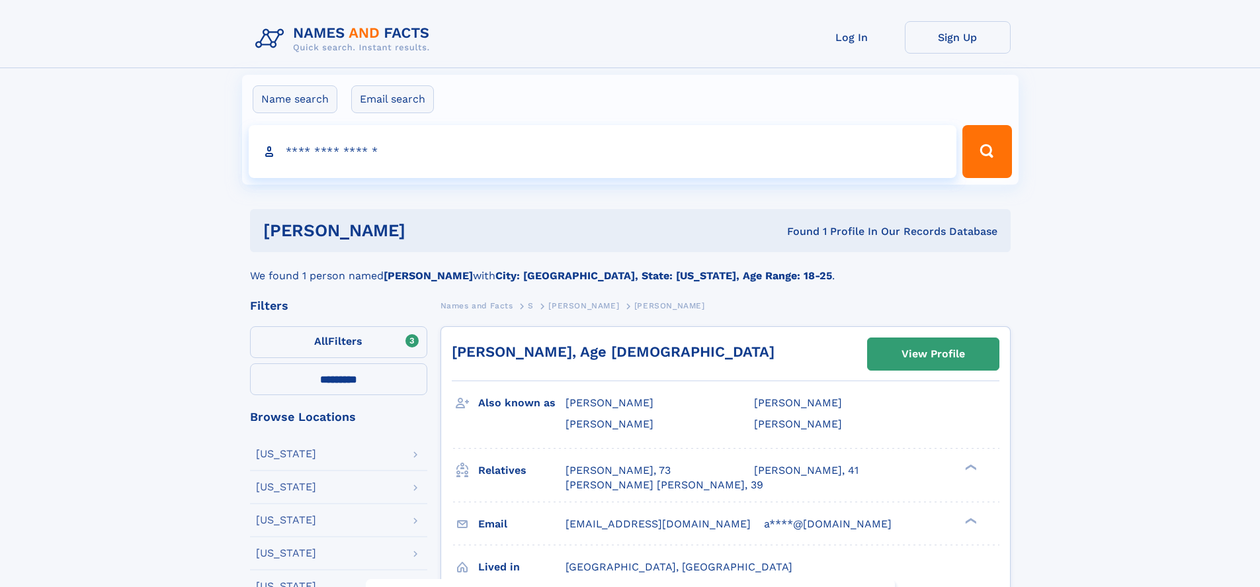 This screenshot has height=587, width=1260. What do you see at coordinates (522, 524) in the screenshot?
I see `h3: Email` at bounding box center [522, 524].